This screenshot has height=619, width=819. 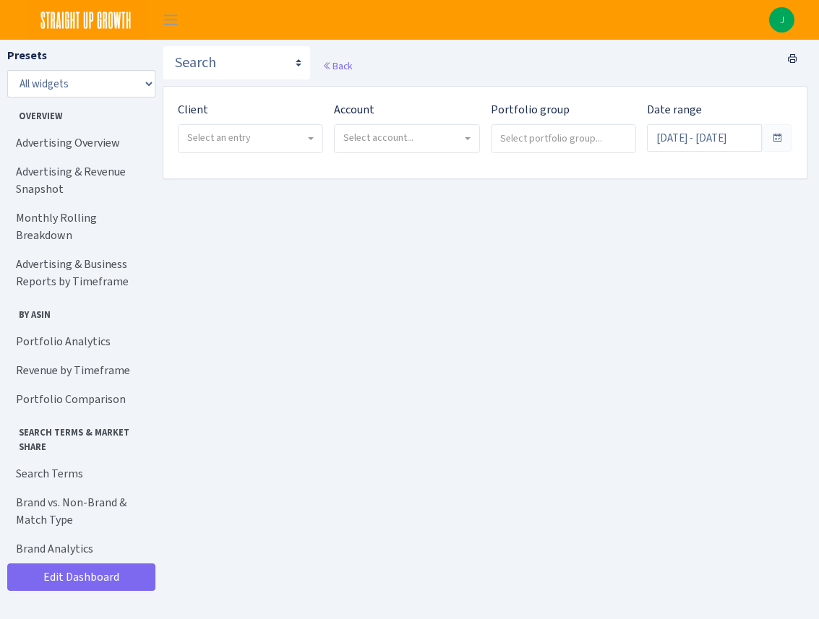 What do you see at coordinates (674, 110) in the screenshot?
I see `label: Date range` at bounding box center [674, 110].